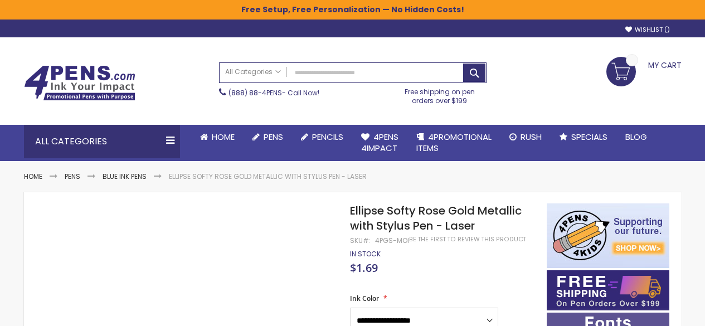 This screenshot has height=326, width=705. I want to click on span: Blog, so click(636, 136).